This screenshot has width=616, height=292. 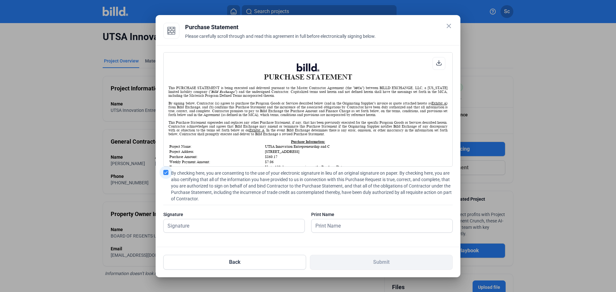 I want to click on td: Up to 120 days, commencing on the Purchase Date, so click(x=356, y=167).